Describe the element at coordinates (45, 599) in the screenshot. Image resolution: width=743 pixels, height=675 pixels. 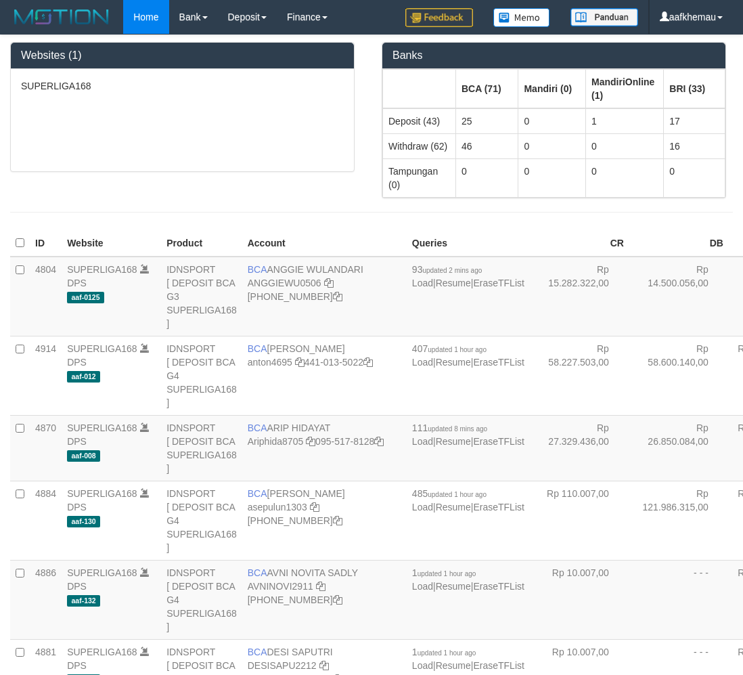
I see `td: 4886` at that location.